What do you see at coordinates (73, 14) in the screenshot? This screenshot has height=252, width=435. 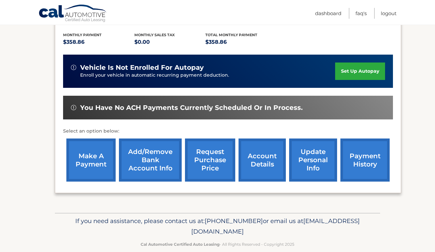 I see `a: Cal Automotive` at bounding box center [73, 14].